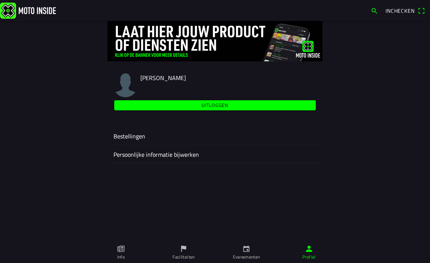 This screenshot has width=430, height=263. Describe the element at coordinates (309, 248) in the screenshot. I see `ion-icon: person` at that location.